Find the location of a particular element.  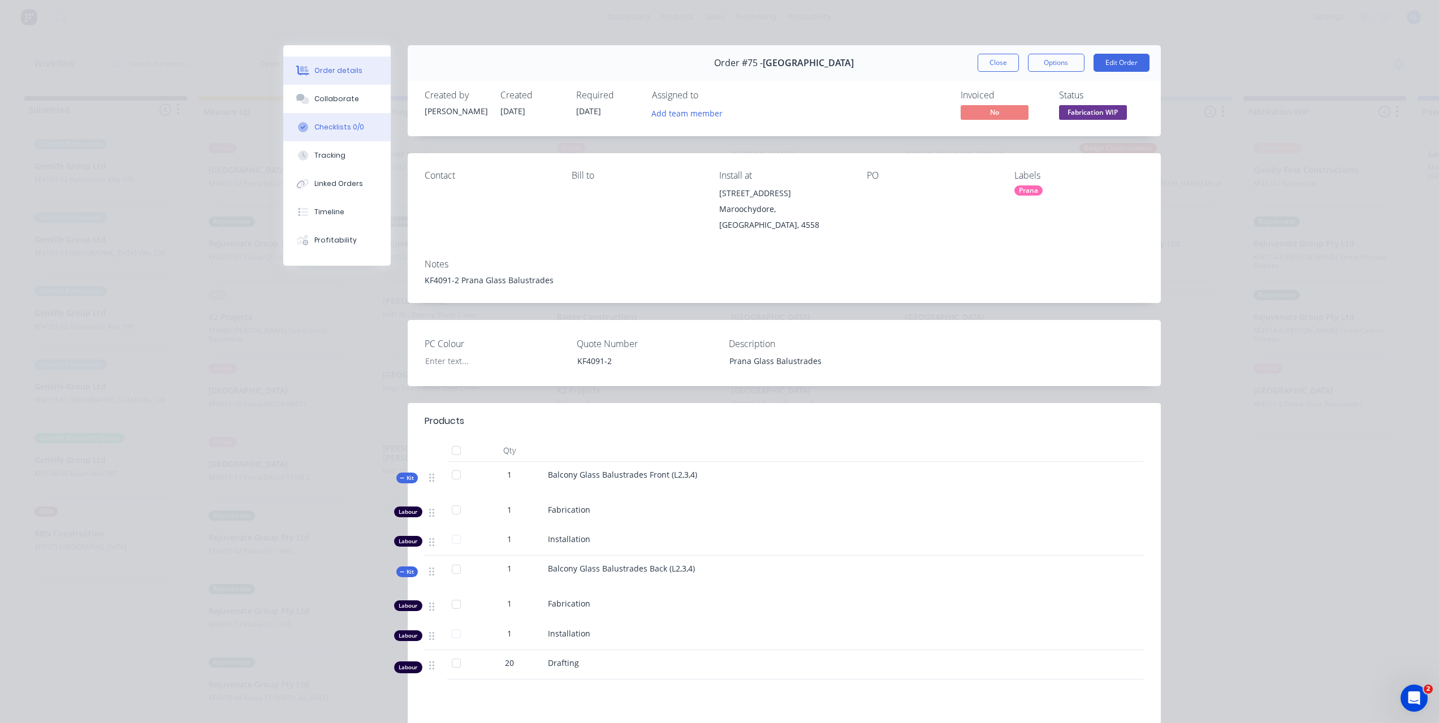

label: PC Colour is located at coordinates (495, 344).